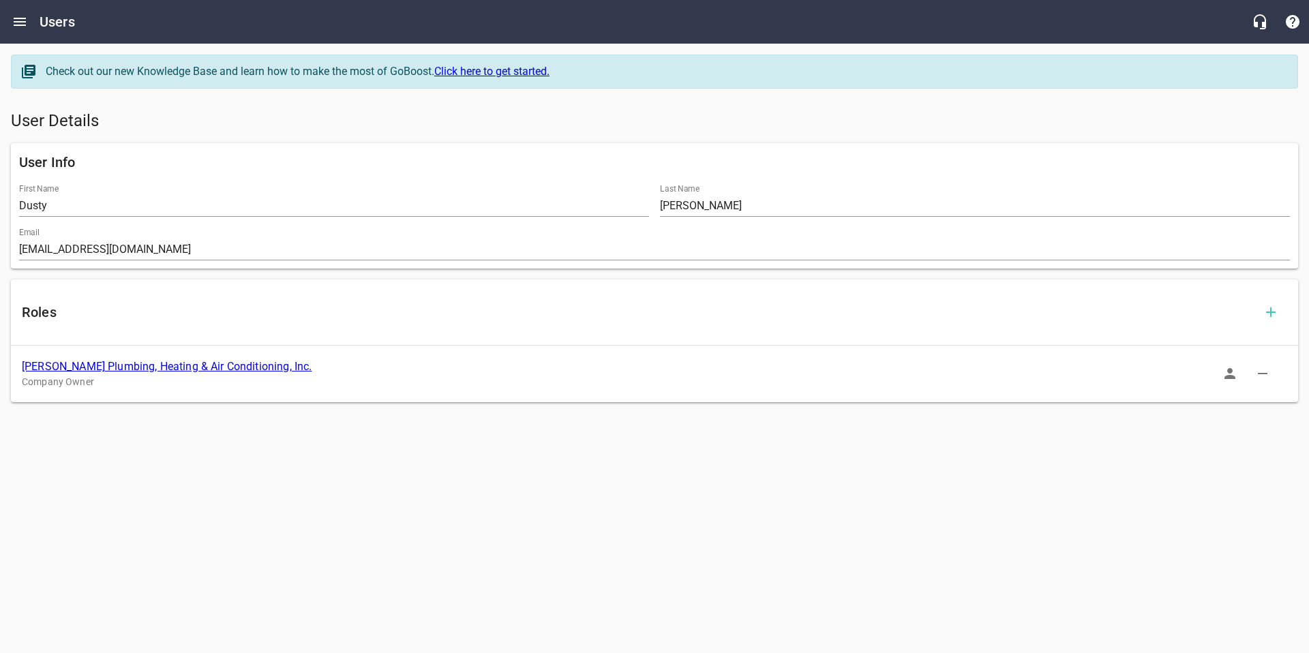  What do you see at coordinates (29, 232) in the screenshot?
I see `label: Email` at bounding box center [29, 232].